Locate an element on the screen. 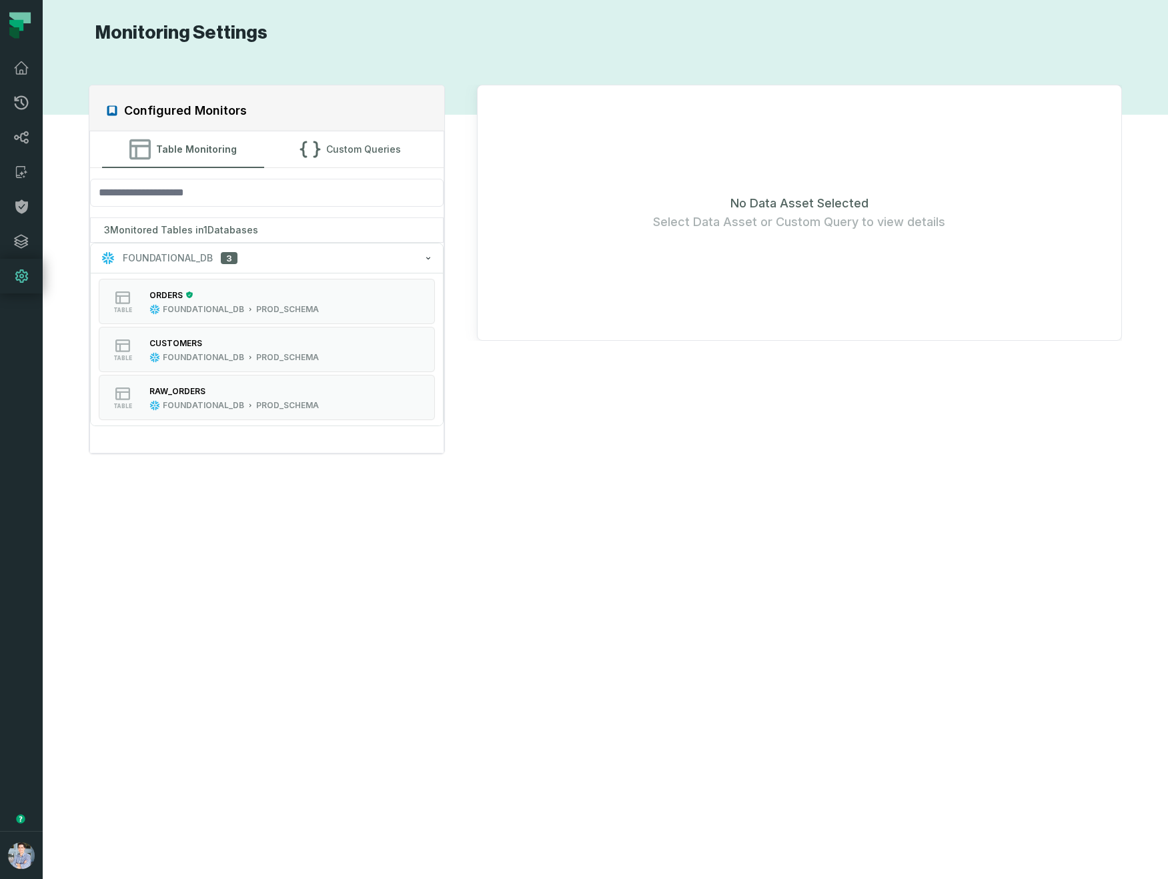 Image resolution: width=1168 pixels, height=879 pixels. span: 3 is located at coordinates (229, 258).